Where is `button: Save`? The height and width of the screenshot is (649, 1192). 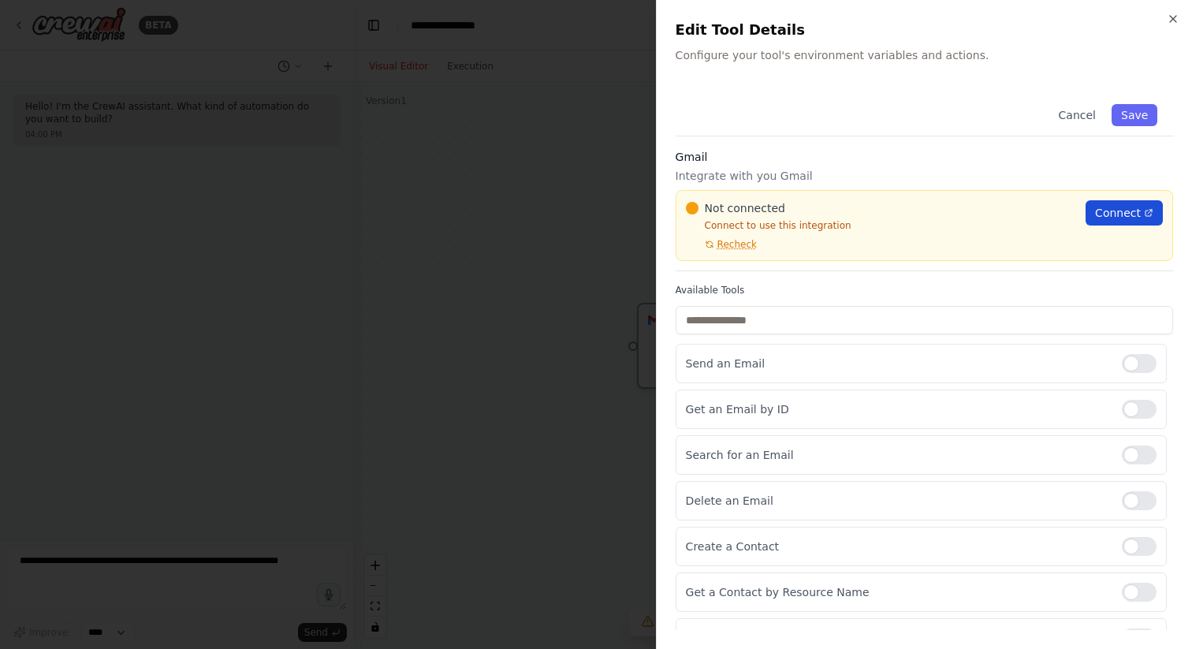 button: Save is located at coordinates (1135, 115).